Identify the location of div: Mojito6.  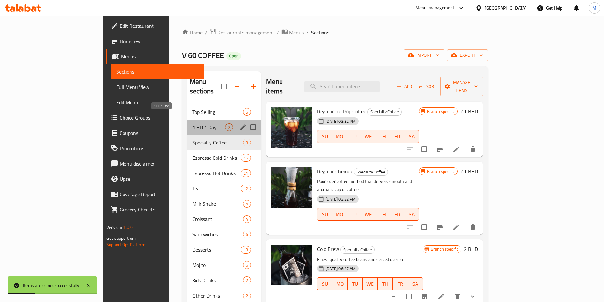
(224, 265).